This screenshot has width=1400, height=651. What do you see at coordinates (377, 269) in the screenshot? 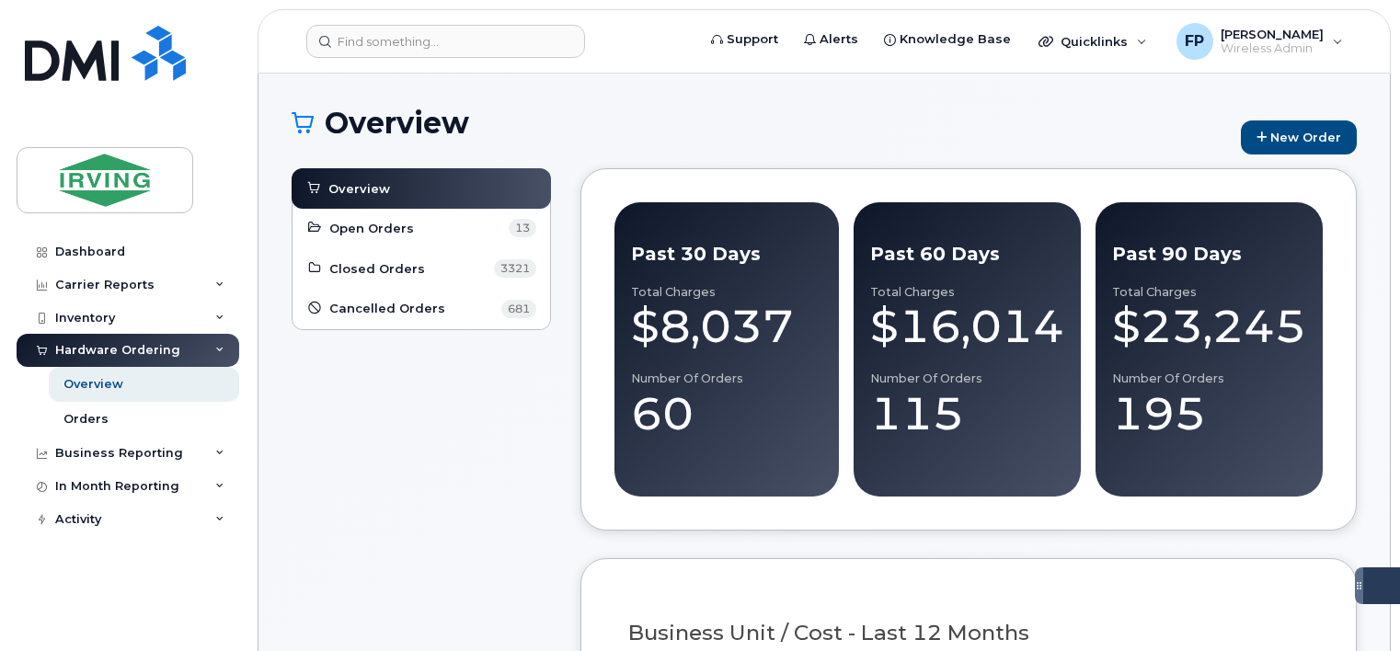
I see `span: Closed Orders` at bounding box center [377, 269].